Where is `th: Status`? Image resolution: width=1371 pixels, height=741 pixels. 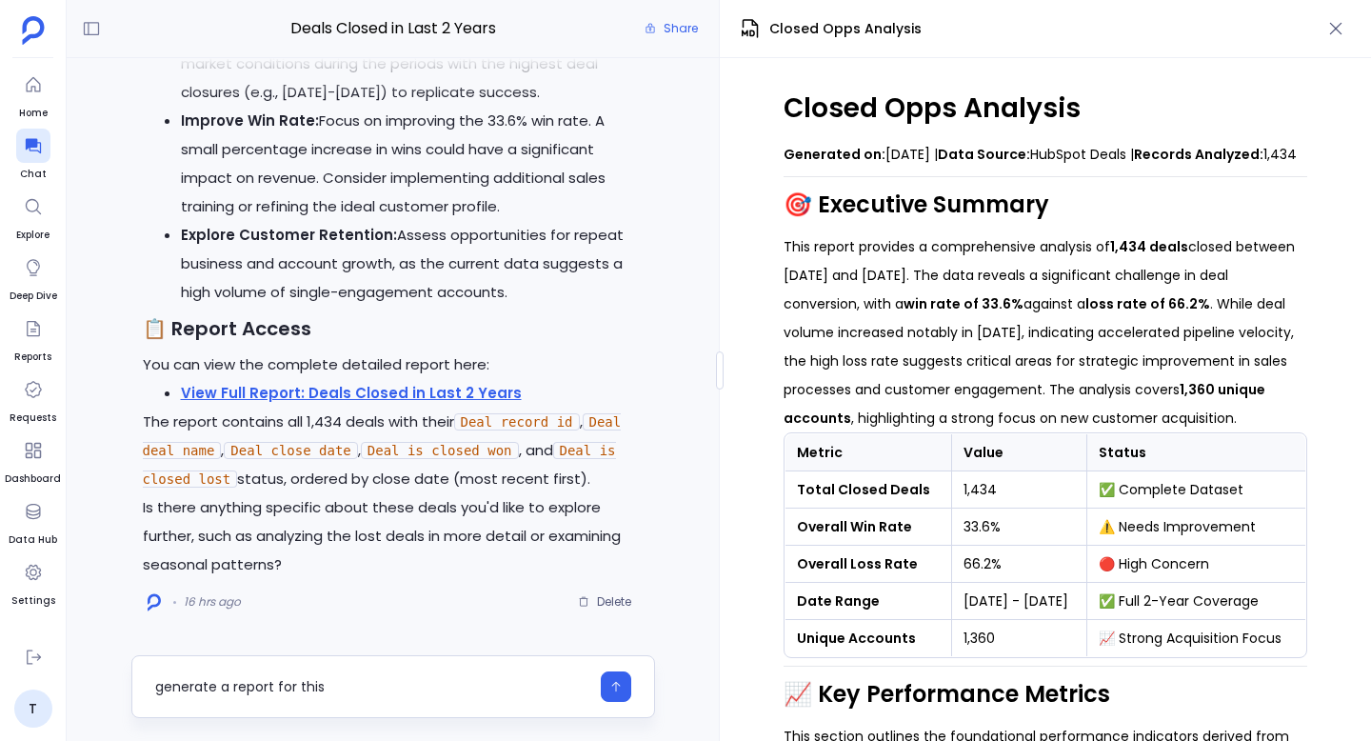 th: Status is located at coordinates (1197, 452).